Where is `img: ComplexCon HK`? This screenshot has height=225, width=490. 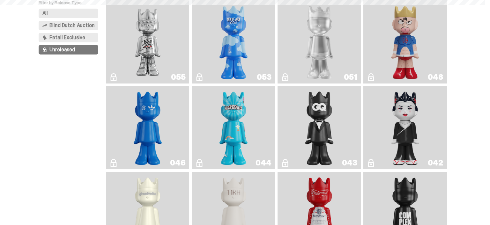
img: ComplexCon HK is located at coordinates (148, 128).